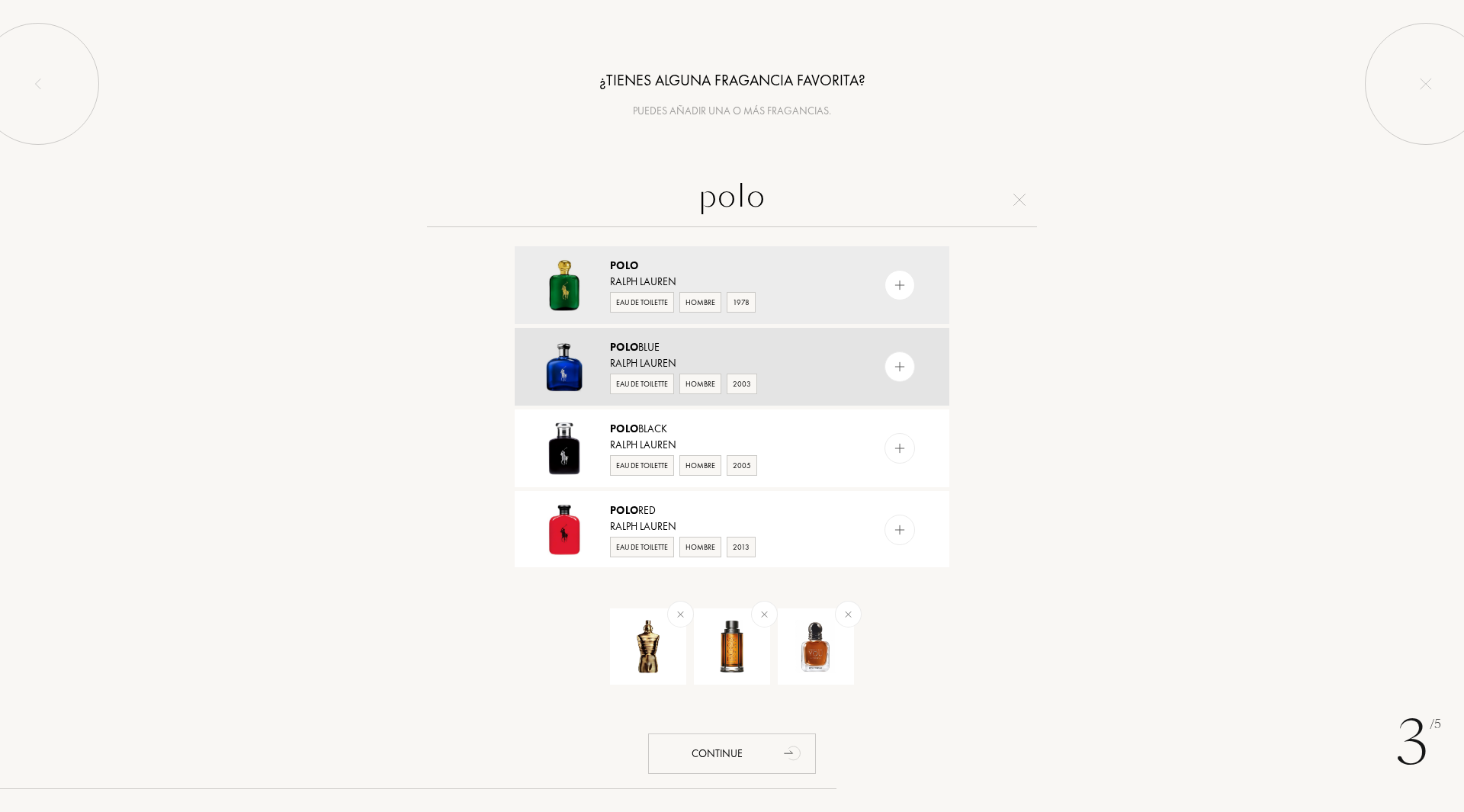 This screenshot has width=1464, height=812. What do you see at coordinates (38, 84) in the screenshot?
I see `img: left_onboard.svg` at bounding box center [38, 84].